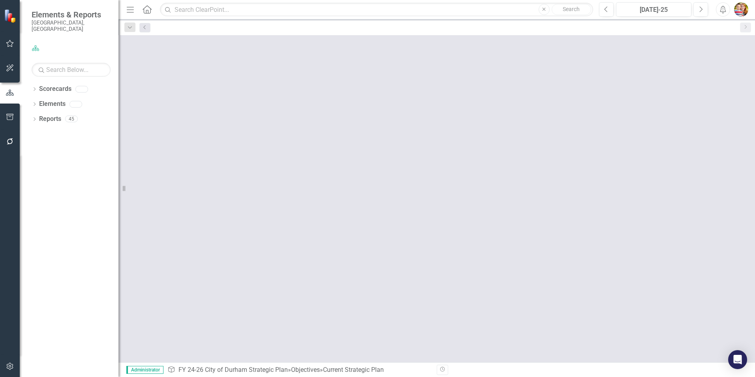  What do you see at coordinates (741, 9) in the screenshot?
I see `img: Shari Metcalfe` at bounding box center [741, 9].